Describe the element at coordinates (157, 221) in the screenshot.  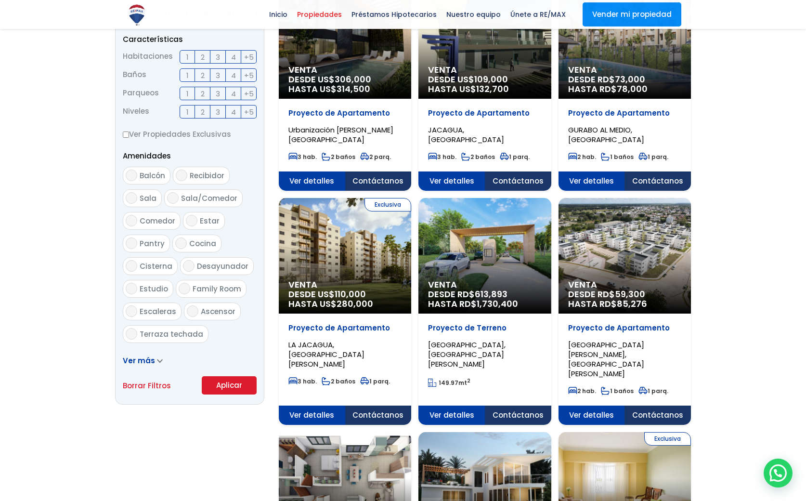
I see `span: Comedor` at that location.